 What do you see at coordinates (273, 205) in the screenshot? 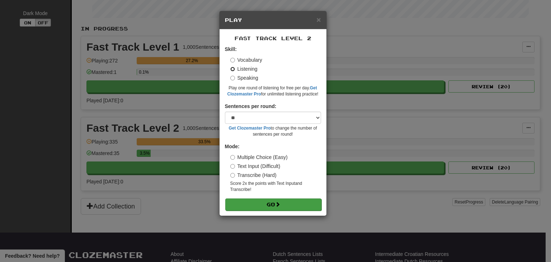
I see `button: Go` at bounding box center [273, 205].